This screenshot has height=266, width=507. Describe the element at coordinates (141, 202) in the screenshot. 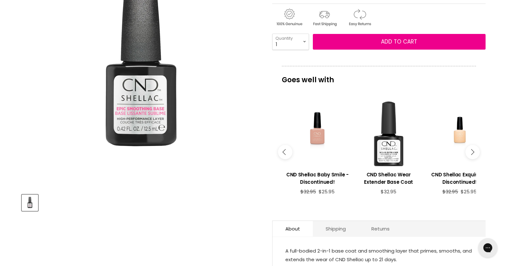

I see `div: Product thumbnails` at that location.